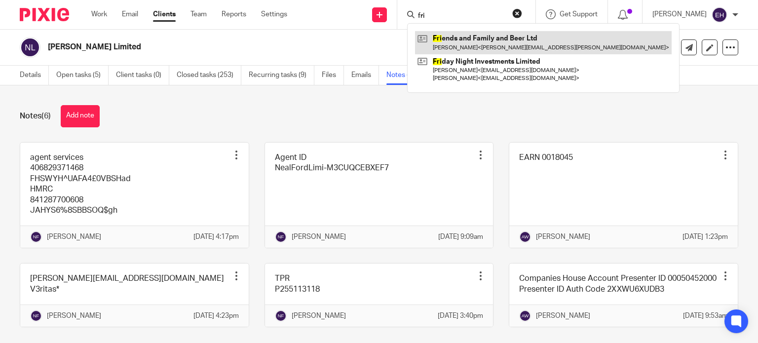 This screenshot has height=343, width=758. What do you see at coordinates (34, 75) in the screenshot?
I see `a: Details` at bounding box center [34, 75].